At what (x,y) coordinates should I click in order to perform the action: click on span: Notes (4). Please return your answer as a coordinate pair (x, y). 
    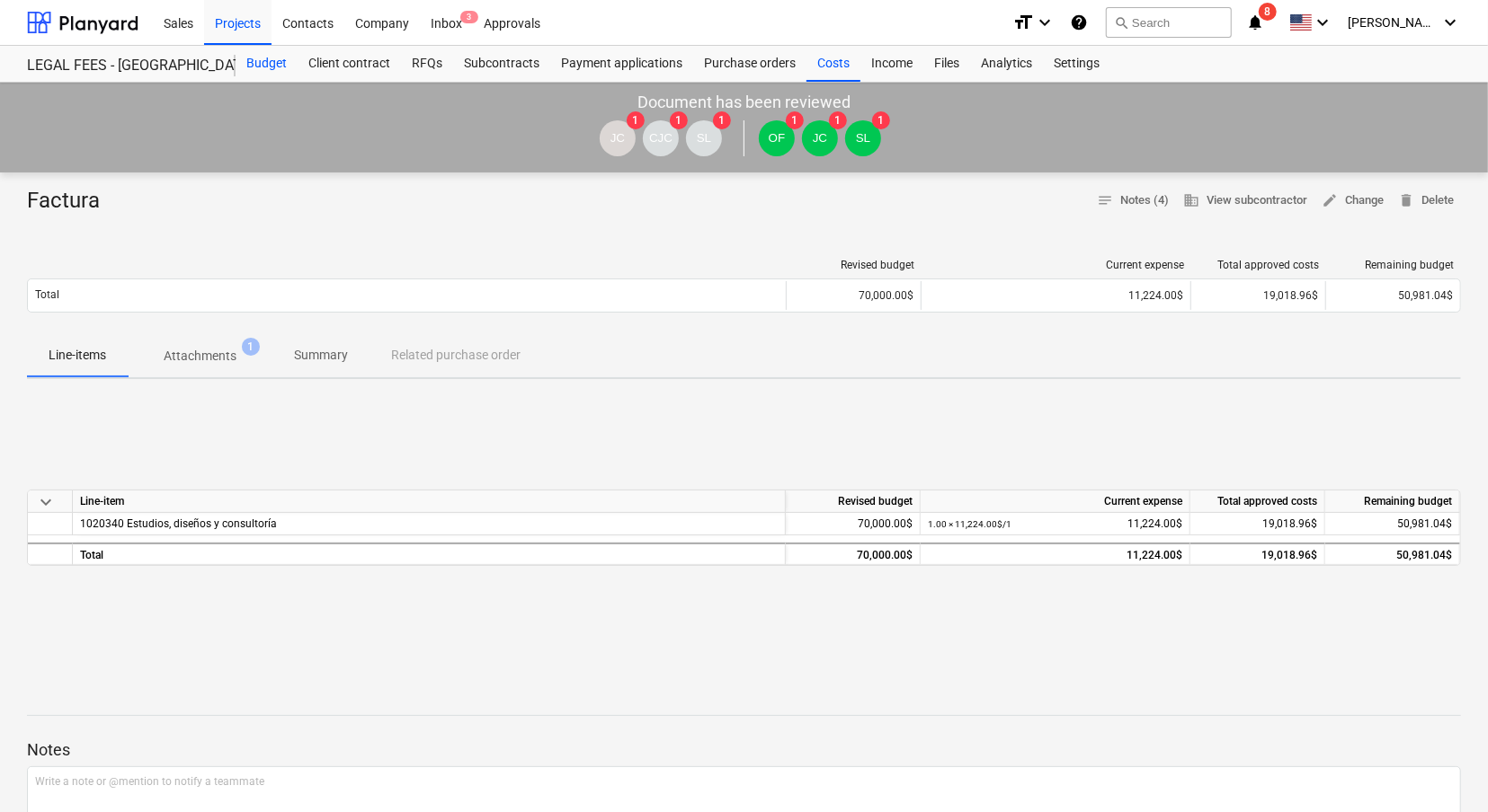
    Looking at the image, I should click on (1133, 201).